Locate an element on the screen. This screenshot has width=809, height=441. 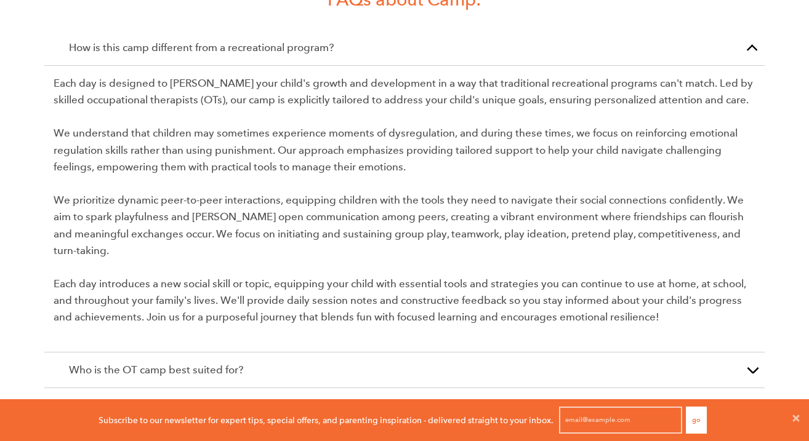
p: Each day introduces a new social skill or topic, equipping your child with essential tools and st... is located at coordinates (404, 301).